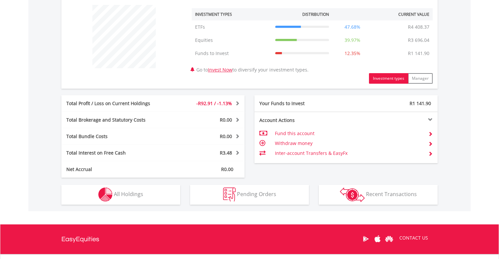 This screenshot has height=259, width=499. I want to click on td: R3 696.04, so click(418, 40).